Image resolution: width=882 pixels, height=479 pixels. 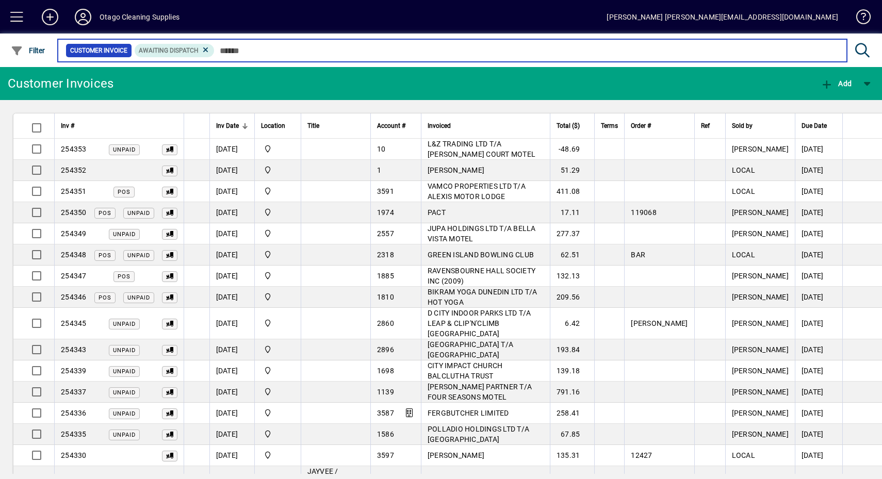 I want to click on td: 411.08, so click(x=572, y=191).